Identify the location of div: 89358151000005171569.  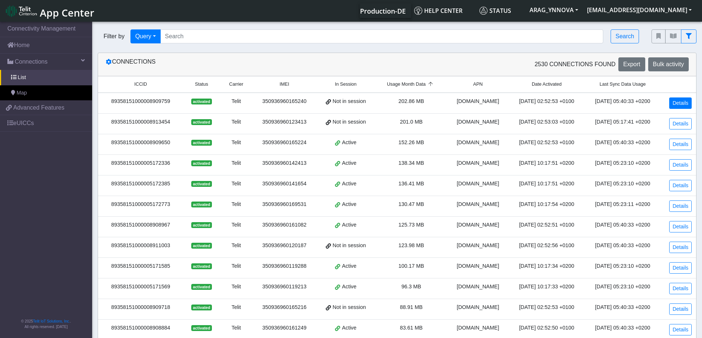
(140, 287).